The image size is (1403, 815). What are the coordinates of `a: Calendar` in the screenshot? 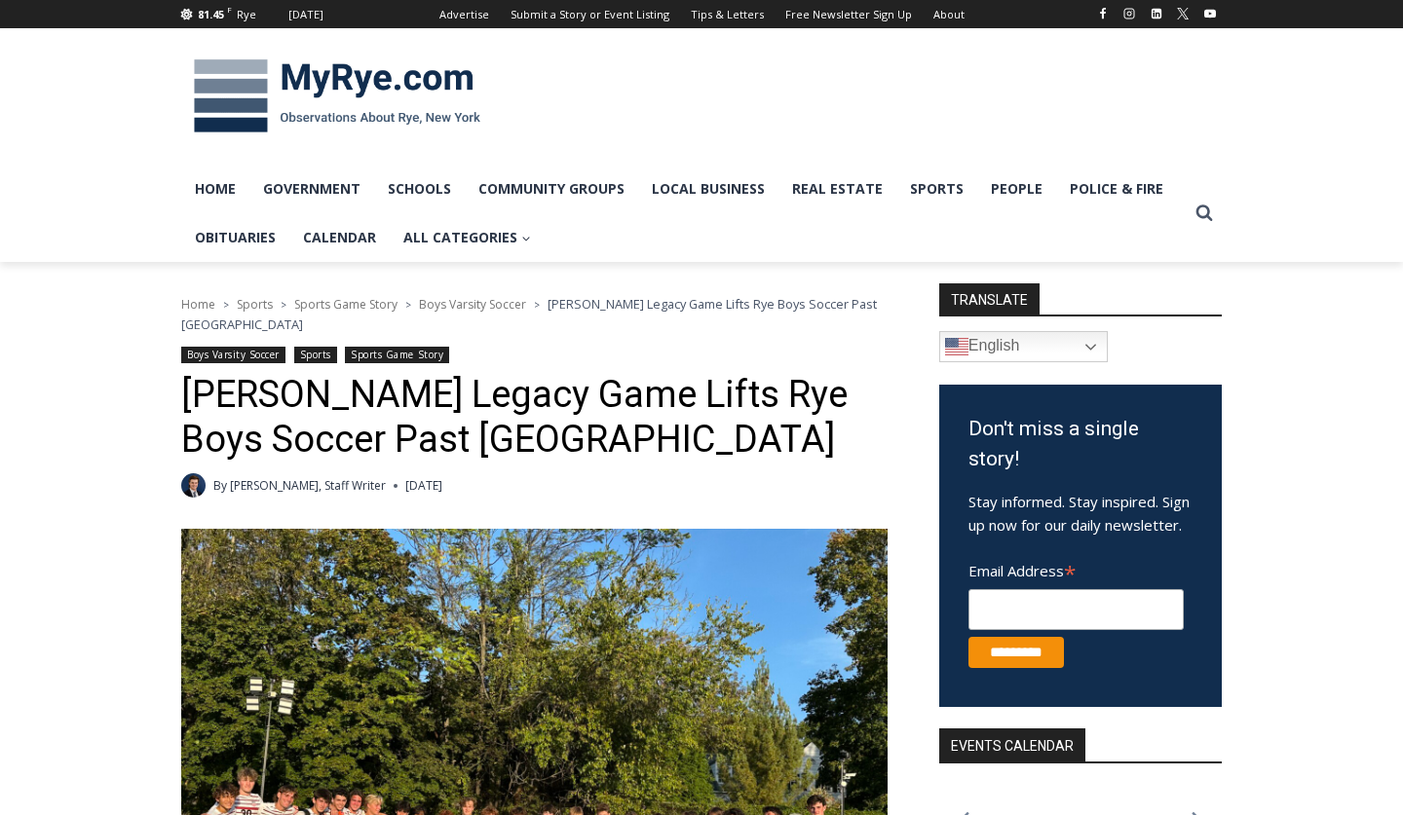 It's located at (339, 238).